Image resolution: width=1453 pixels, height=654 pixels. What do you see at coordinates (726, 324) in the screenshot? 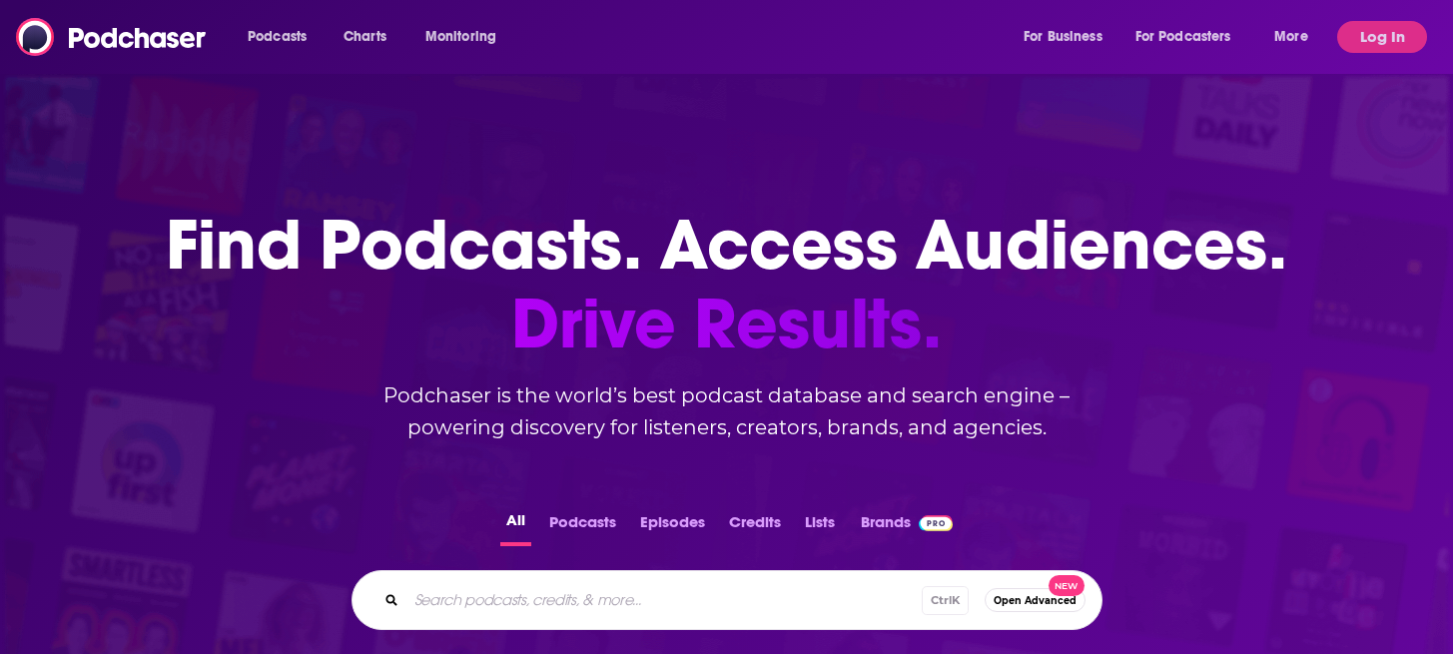
I see `span: Drive Results.` at bounding box center [726, 324].